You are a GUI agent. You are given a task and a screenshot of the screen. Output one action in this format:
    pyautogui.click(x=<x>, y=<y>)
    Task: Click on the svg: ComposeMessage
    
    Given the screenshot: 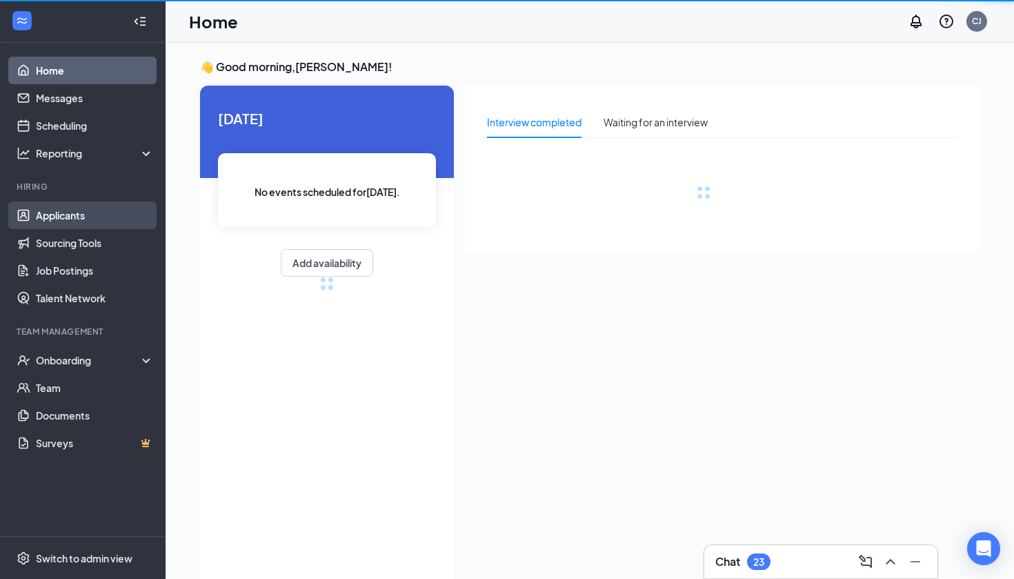 What is the action you would take?
    pyautogui.click(x=866, y=561)
    